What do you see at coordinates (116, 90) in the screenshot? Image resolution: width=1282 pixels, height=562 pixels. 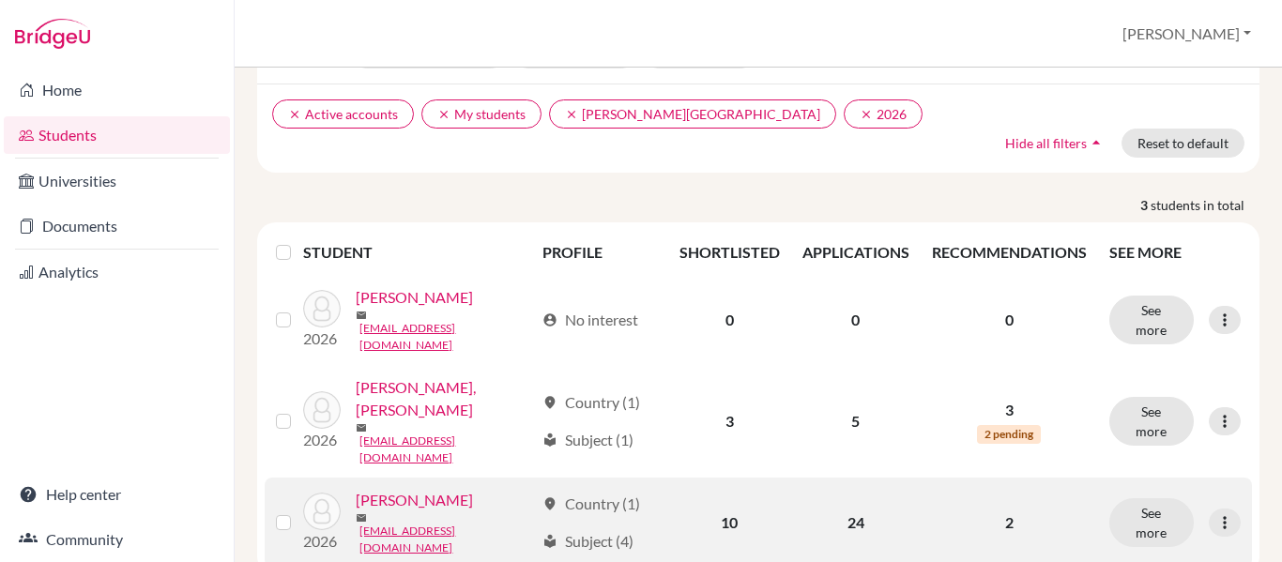 I see `a: Home` at bounding box center [116, 90].